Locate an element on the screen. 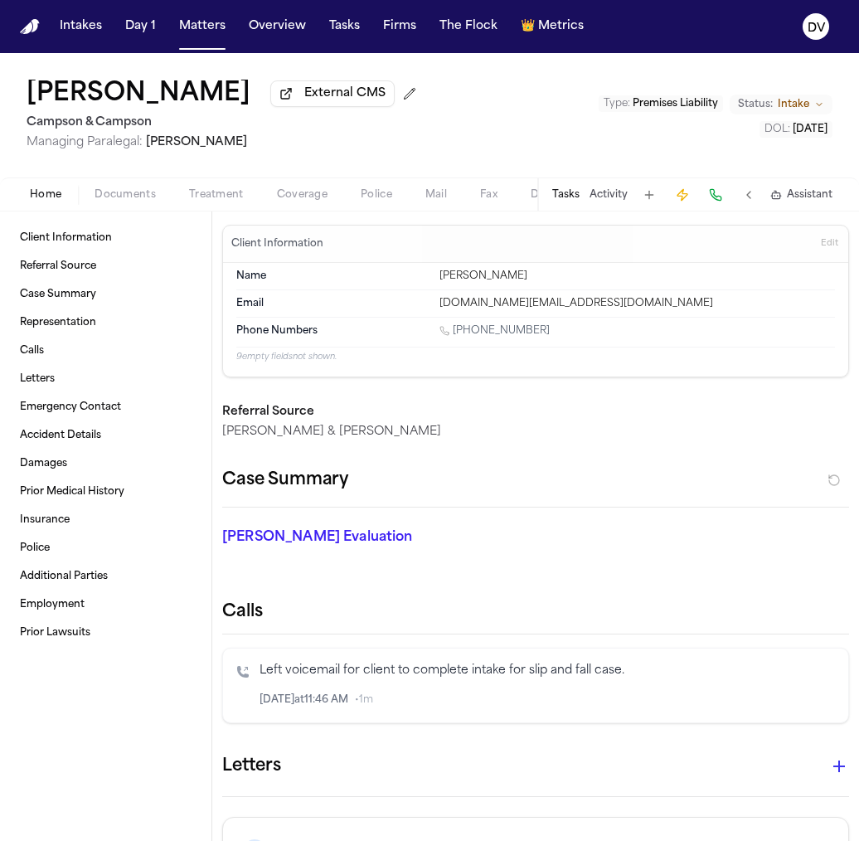 Image resolution: width=859 pixels, height=841 pixels. a: Tasks is located at coordinates (344, 27).